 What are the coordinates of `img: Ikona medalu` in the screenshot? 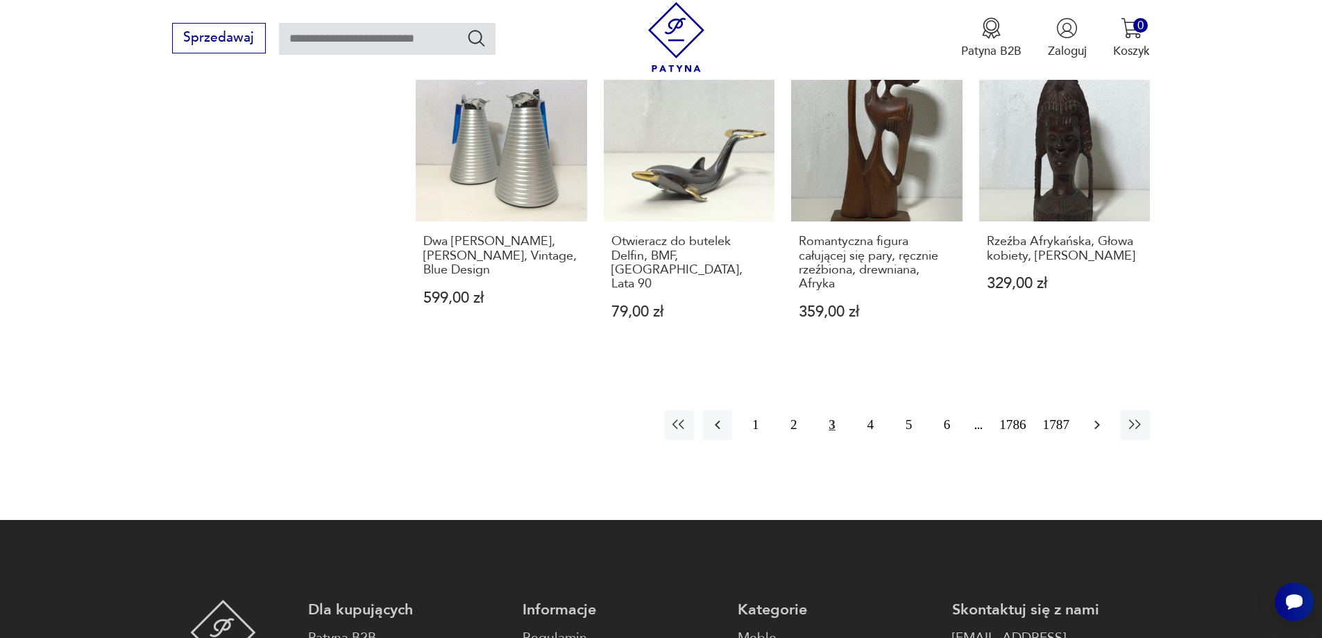 It's located at (991, 28).